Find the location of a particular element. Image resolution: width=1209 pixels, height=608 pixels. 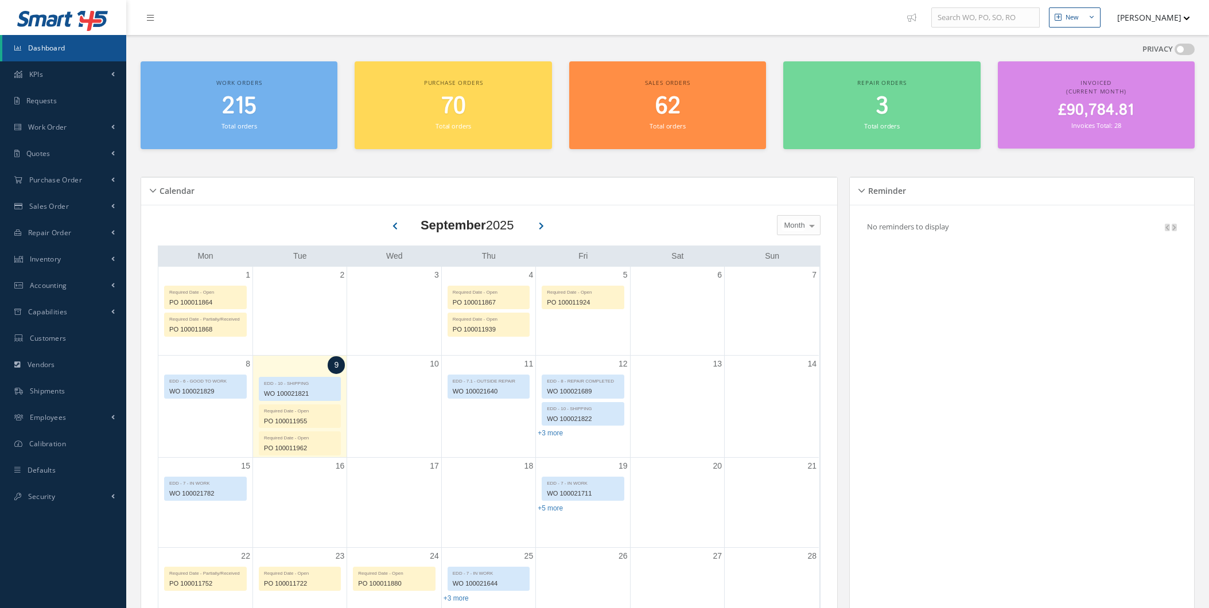

a: Sales orders 62 Total orders is located at coordinates (667, 105).